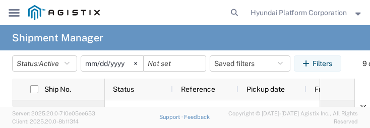 The height and width of the screenshot is (128, 370). Describe the element at coordinates (338, 89) in the screenshot. I see `span: From company` at that location.